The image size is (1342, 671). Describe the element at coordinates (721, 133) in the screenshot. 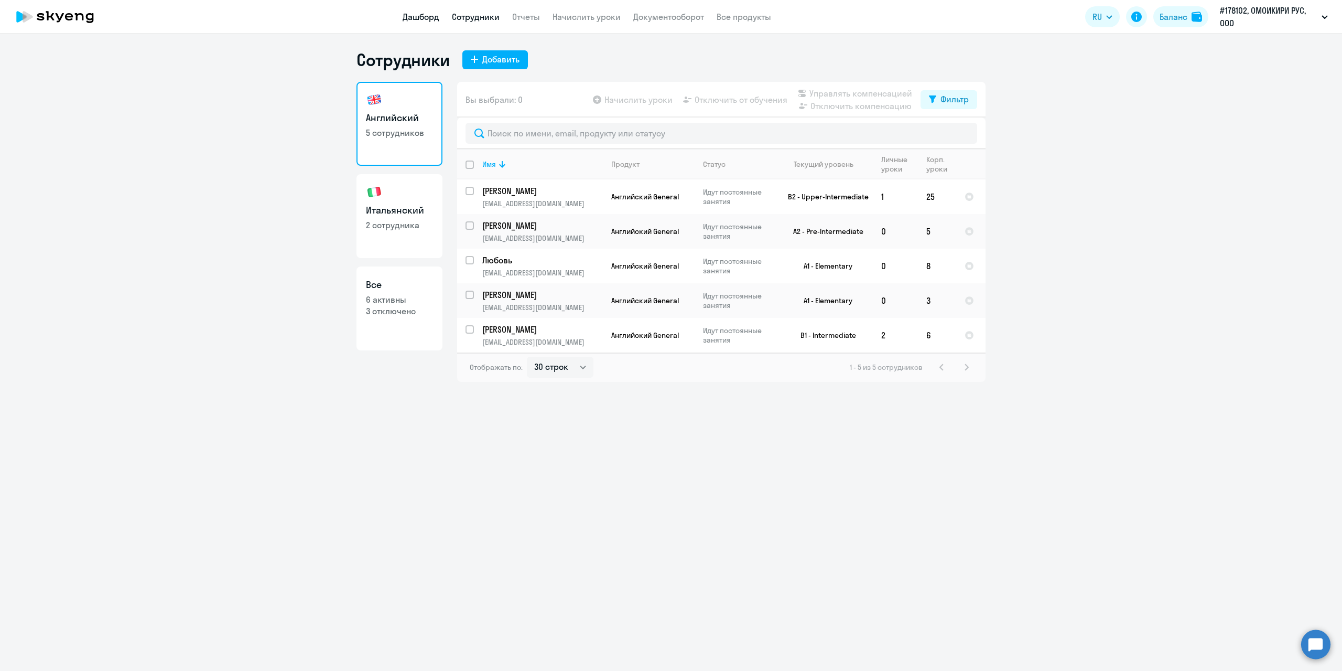

I see `input: Поиск по имени, email, продукту или статусу` at that location.